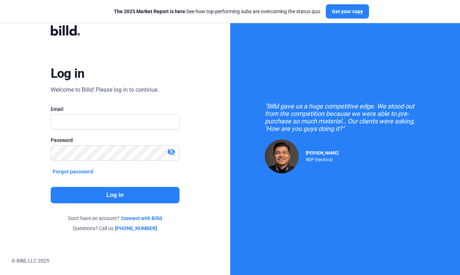 The image size is (460, 275). I want to click on div: Log in, so click(68, 74).